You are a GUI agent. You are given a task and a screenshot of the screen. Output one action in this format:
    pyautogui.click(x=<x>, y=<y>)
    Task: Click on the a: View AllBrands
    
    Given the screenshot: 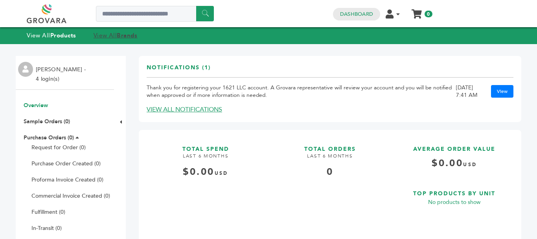 What is the action you would take?
    pyautogui.click(x=116, y=35)
    